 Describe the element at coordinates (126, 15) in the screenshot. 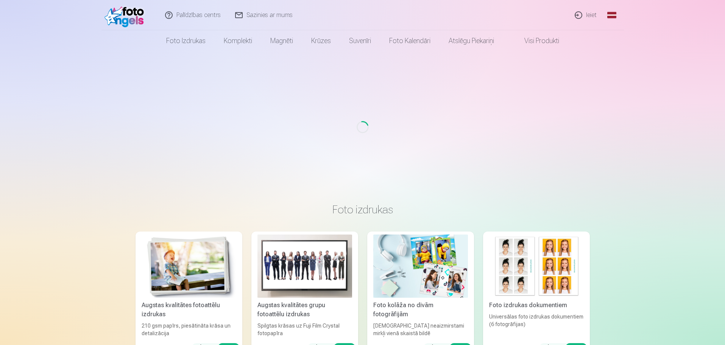

I see `img: /fa1` at that location.